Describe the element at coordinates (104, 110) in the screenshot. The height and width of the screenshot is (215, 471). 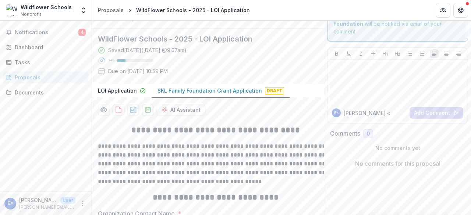
I see `button: Preview 8f39a7ab-fc29-4a49-ad66-0bbedb7088e6-1.pdf` at that location.